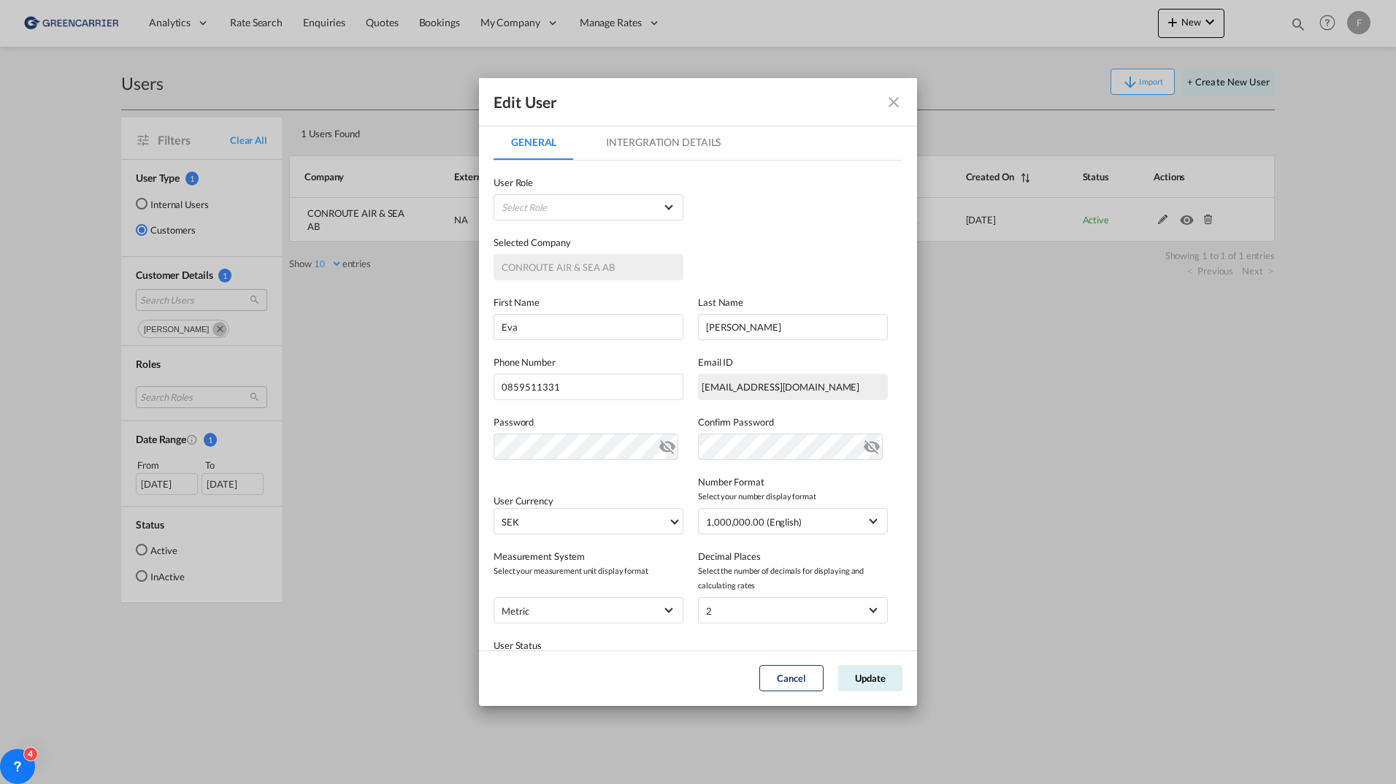  What do you see at coordinates (793, 387) in the screenshot?
I see `div: sto@conroute.se` at bounding box center [793, 387].